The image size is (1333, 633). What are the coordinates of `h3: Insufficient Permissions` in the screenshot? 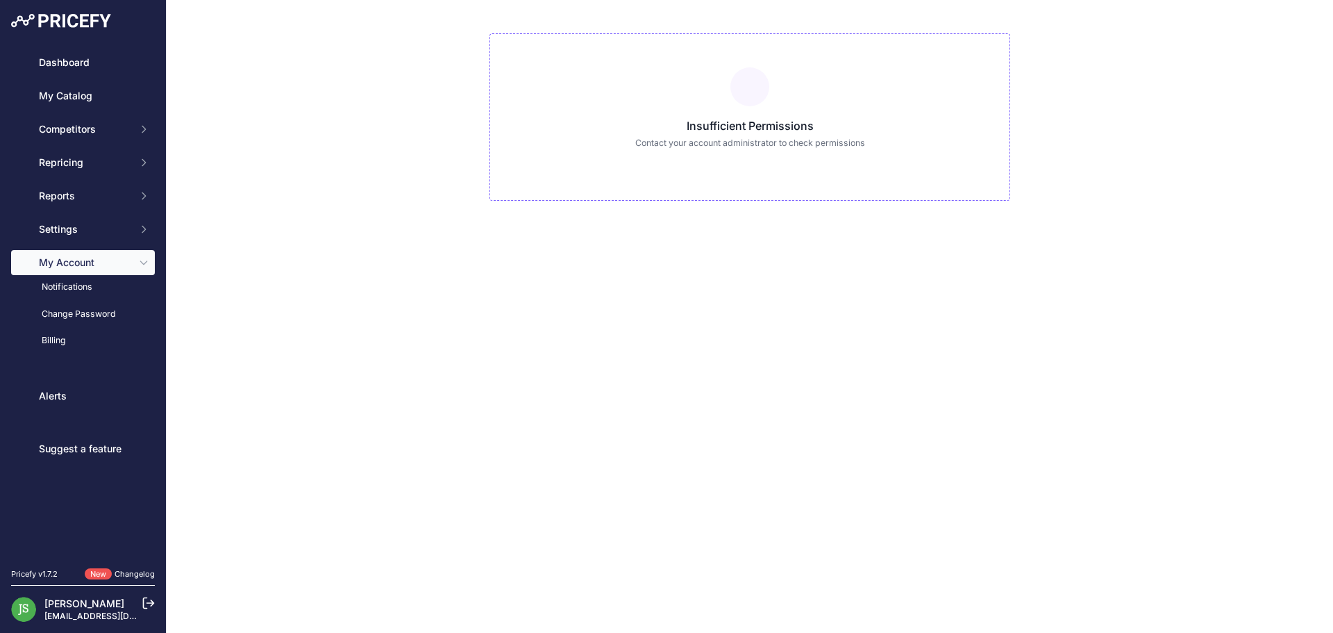 It's located at (750, 126).